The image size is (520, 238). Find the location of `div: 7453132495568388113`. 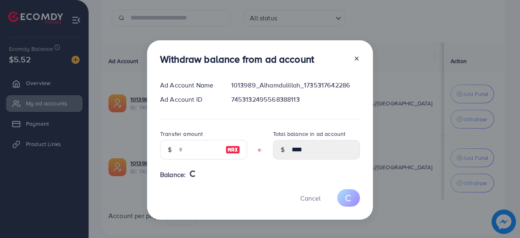

div: 7453132495568388113 is located at coordinates (295, 99).